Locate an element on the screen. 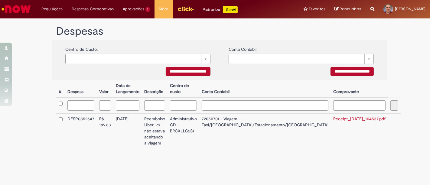 The width and height of the screenshot is (430, 185). span: Requisições is located at coordinates (52, 9).